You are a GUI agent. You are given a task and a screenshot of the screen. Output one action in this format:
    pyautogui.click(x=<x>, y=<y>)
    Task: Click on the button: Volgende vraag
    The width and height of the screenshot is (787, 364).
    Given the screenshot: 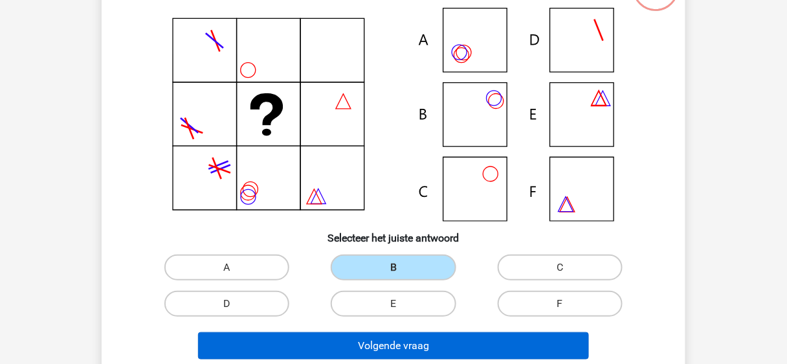 What is the action you would take?
    pyautogui.click(x=394, y=346)
    